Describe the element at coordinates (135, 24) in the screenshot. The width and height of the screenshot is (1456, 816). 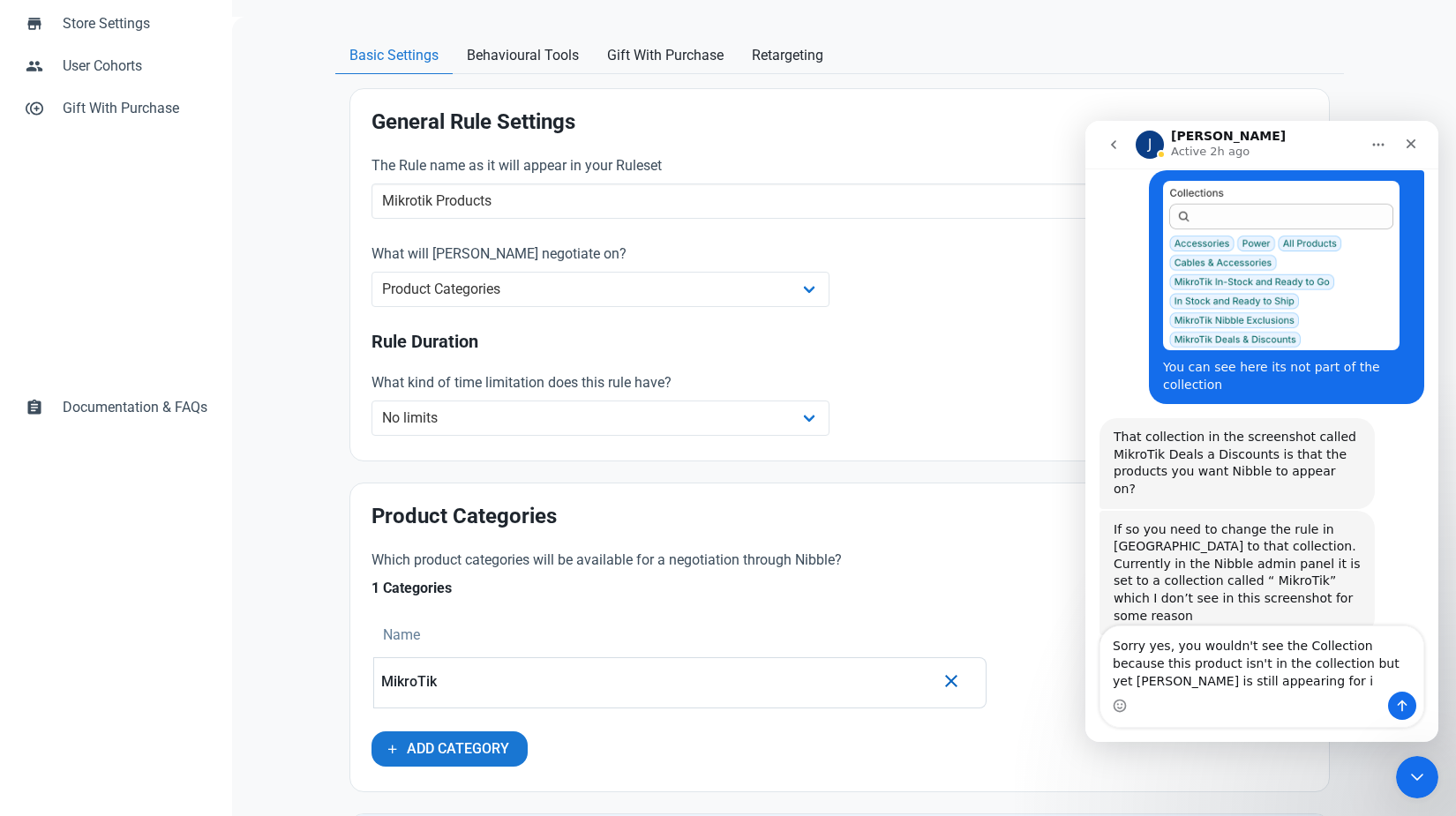
I see `span: Store Settings` at that location.